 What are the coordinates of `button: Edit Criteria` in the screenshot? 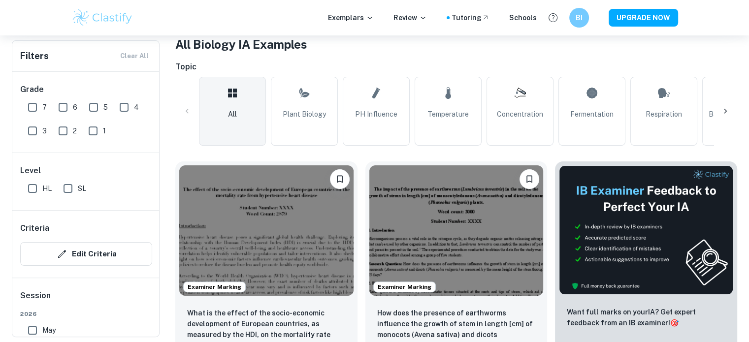 It's located at (86, 254).